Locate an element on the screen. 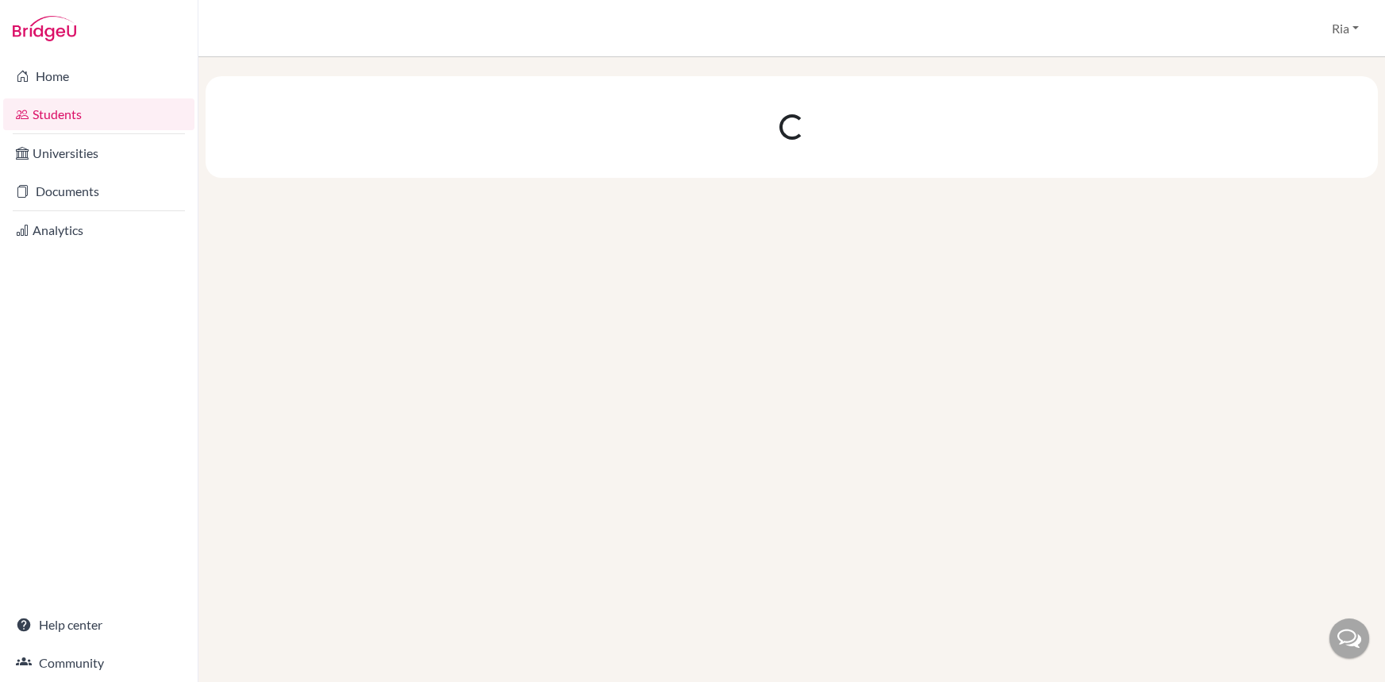 This screenshot has height=682, width=1385. a: Help center is located at coordinates (98, 625).